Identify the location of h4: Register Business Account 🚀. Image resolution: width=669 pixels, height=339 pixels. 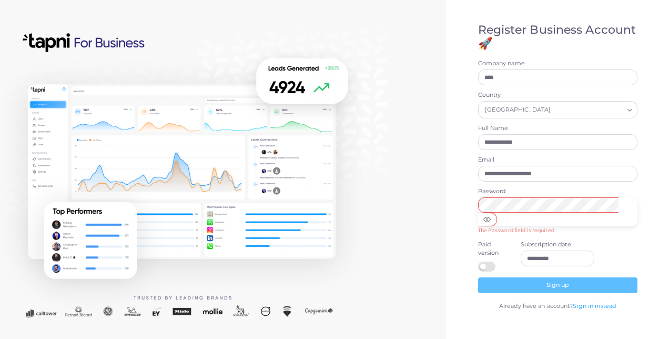
(558, 37).